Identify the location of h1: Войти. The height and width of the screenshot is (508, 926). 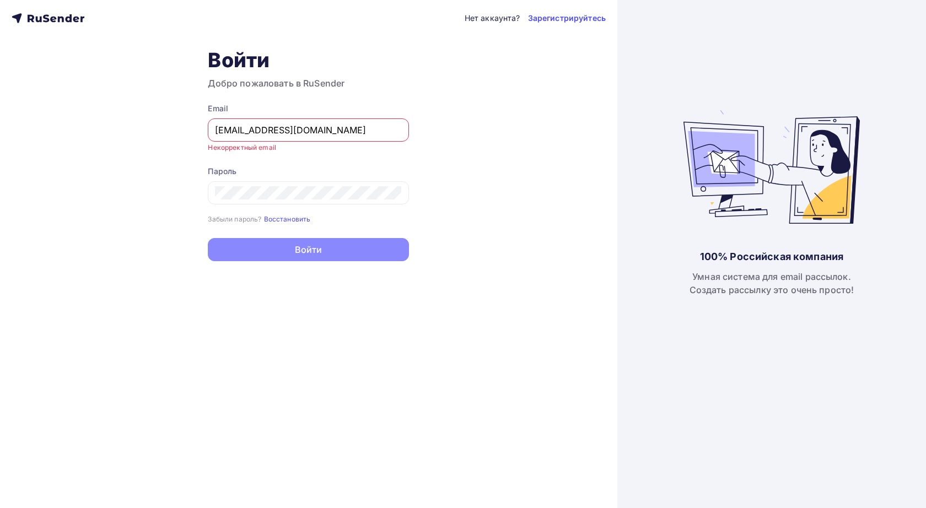
(308, 60).